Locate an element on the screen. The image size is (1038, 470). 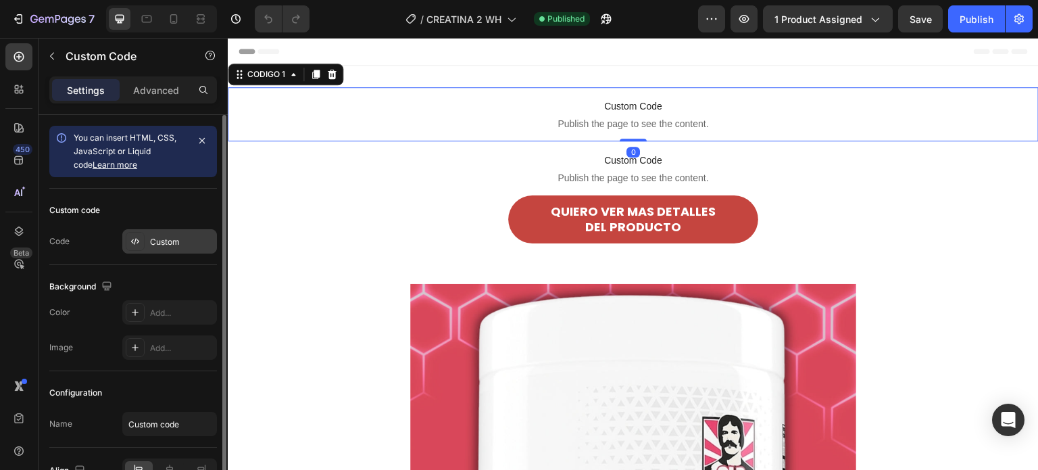
div: Undo/Redo is located at coordinates (282, 19).